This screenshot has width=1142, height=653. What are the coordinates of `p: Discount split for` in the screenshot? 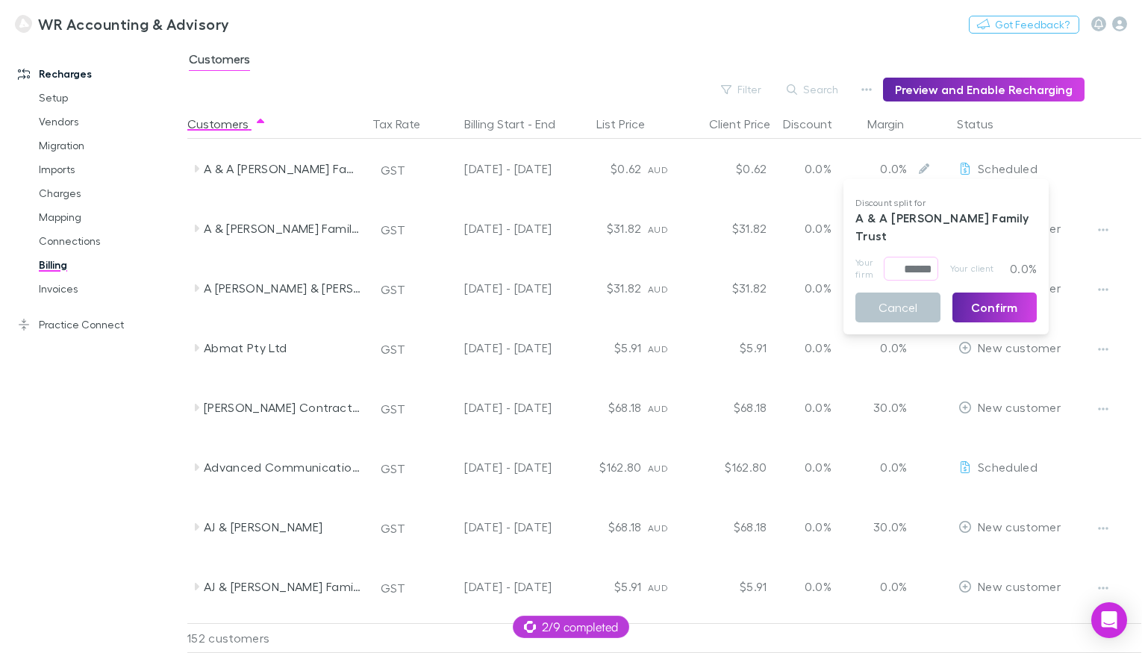 It's located at (946, 203).